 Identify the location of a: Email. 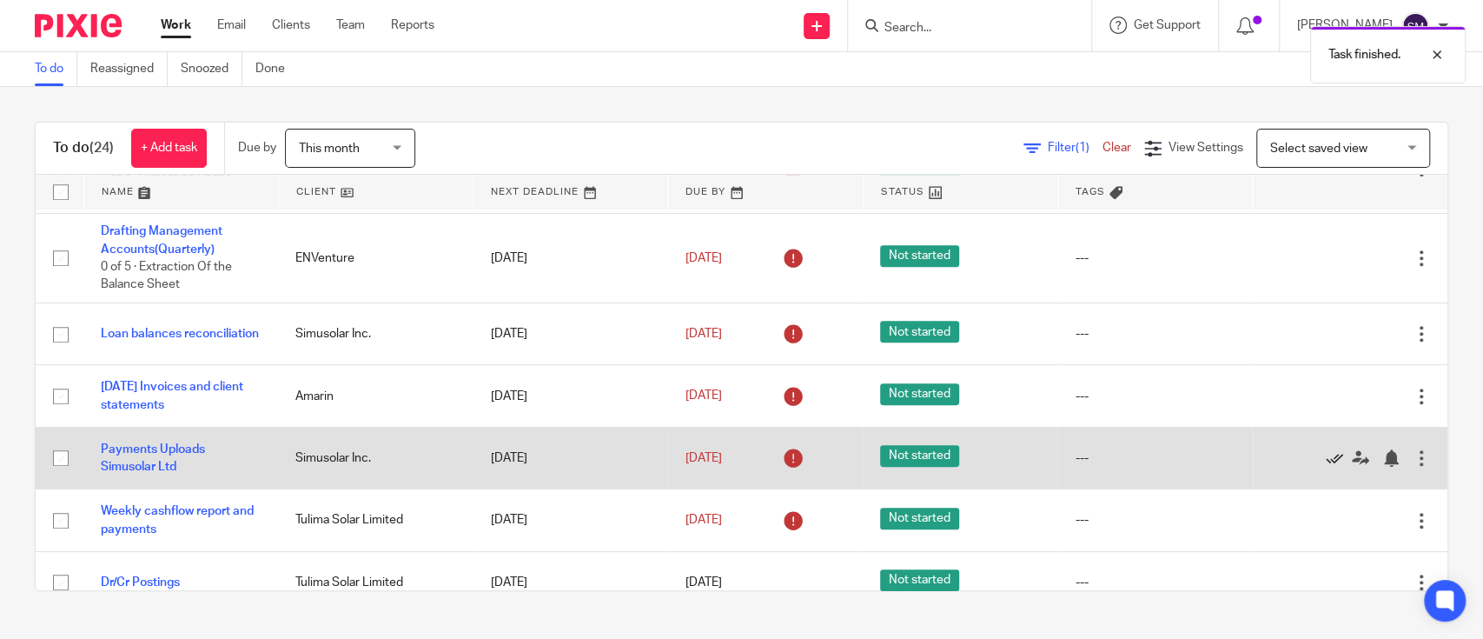
(231, 25).